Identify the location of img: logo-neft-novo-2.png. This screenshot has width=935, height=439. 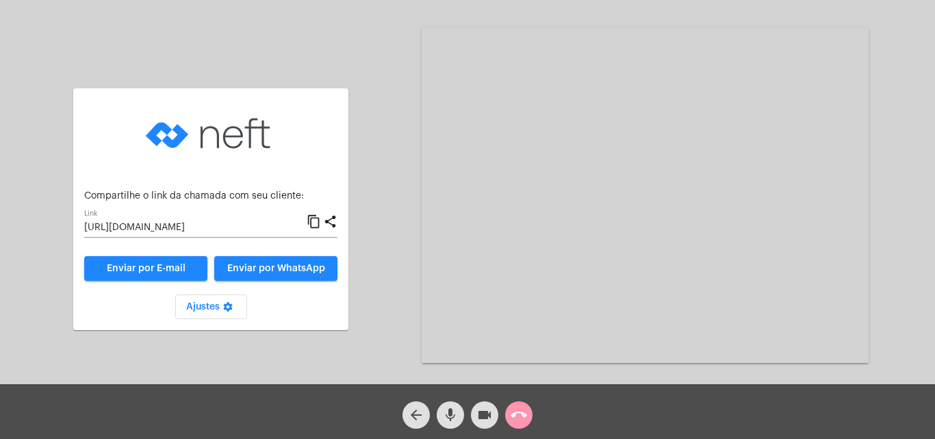
(211, 133).